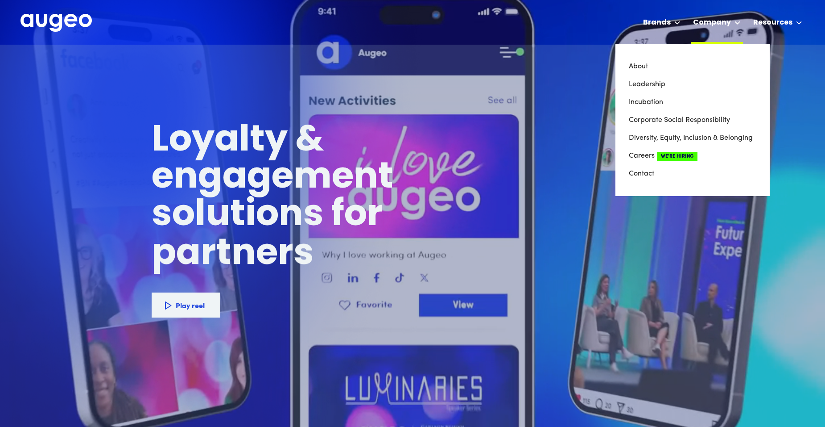  Describe the element at coordinates (693, 120) in the screenshot. I see `a: Corporate Social Responsibility` at that location.